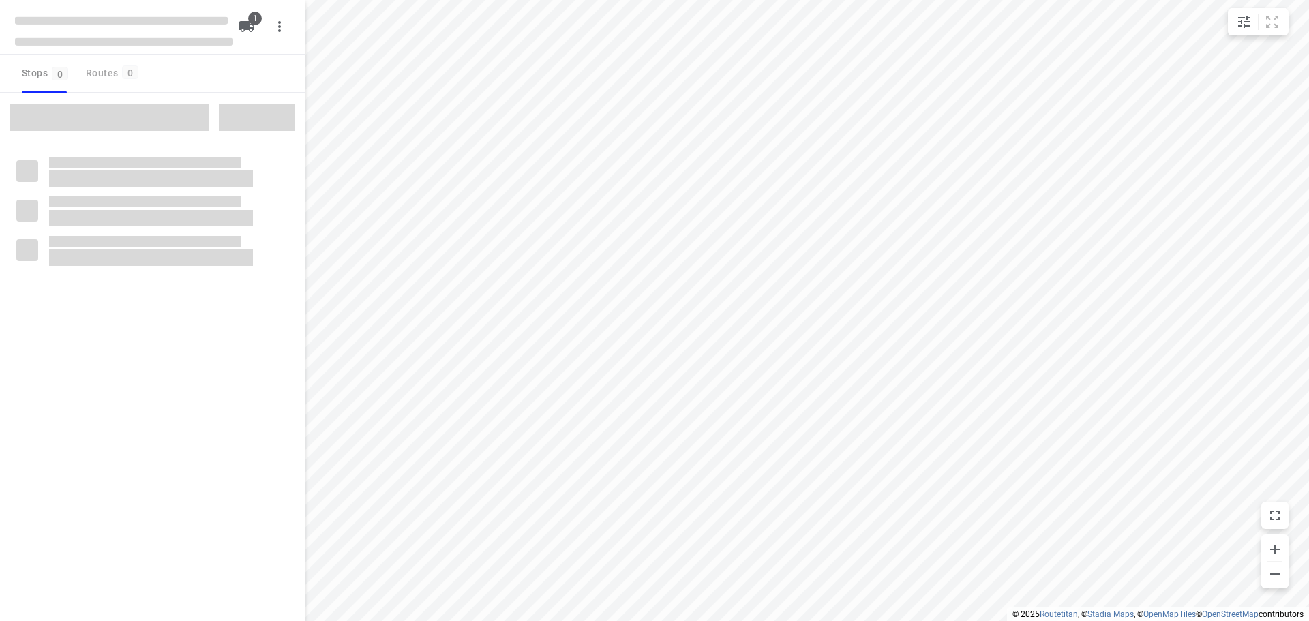 The height and width of the screenshot is (621, 1309). Describe the element at coordinates (1244, 22) in the screenshot. I see `button: Map settings` at that location.